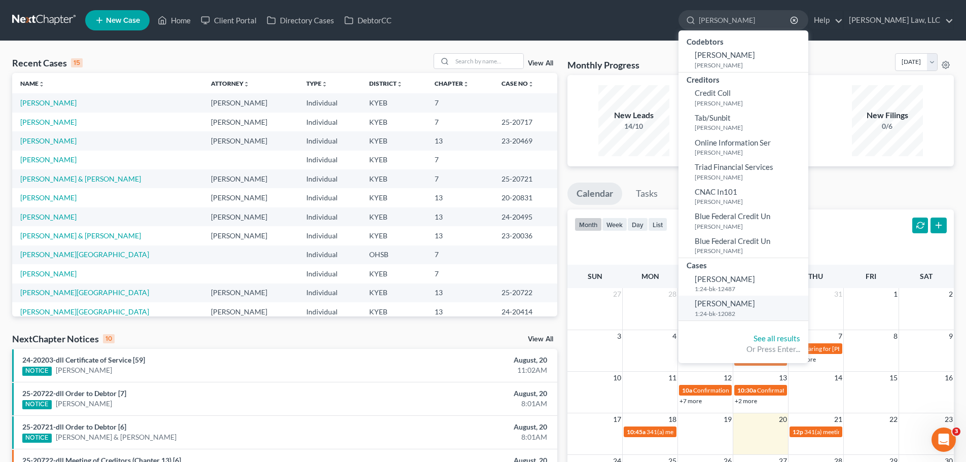 Image resolution: width=966 pixels, height=462 pixels. I want to click on div: Codebtors, so click(744, 41).